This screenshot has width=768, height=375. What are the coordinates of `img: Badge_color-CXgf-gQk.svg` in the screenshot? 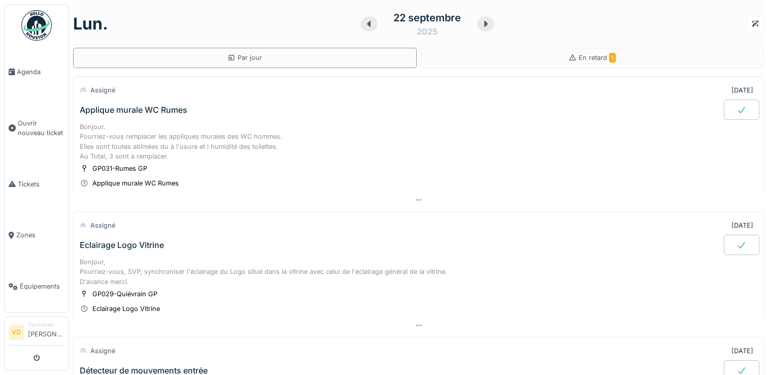 It's located at (37, 25).